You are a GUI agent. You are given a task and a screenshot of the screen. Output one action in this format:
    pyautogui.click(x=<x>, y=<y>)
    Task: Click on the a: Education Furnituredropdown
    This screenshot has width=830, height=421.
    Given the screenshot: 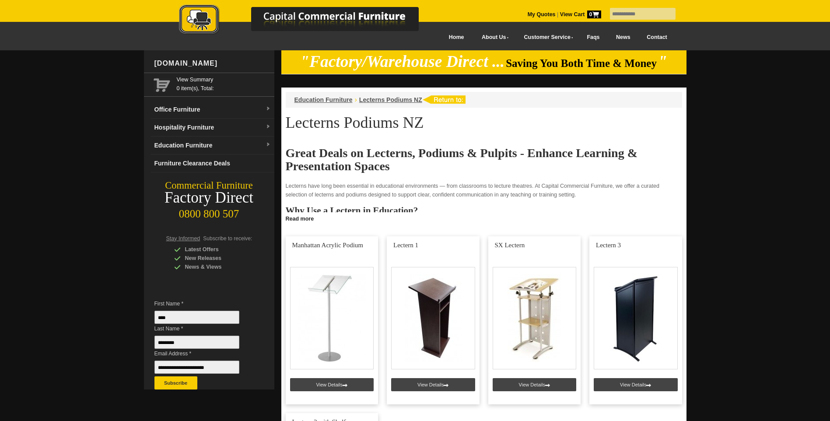 What is the action you would take?
    pyautogui.click(x=213, y=145)
    